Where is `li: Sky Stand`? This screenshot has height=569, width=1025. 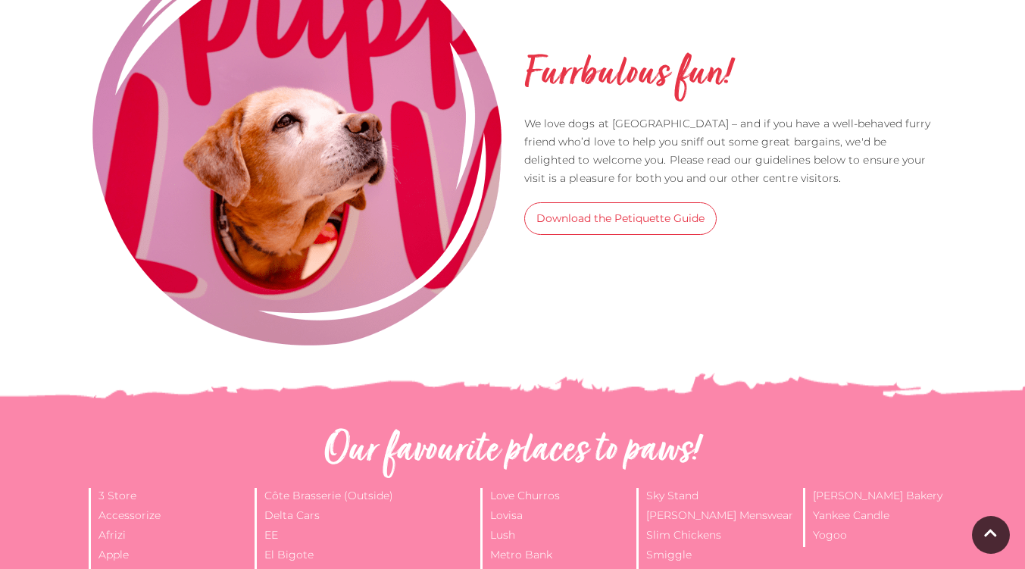 li: Sky Stand is located at coordinates (716, 498).